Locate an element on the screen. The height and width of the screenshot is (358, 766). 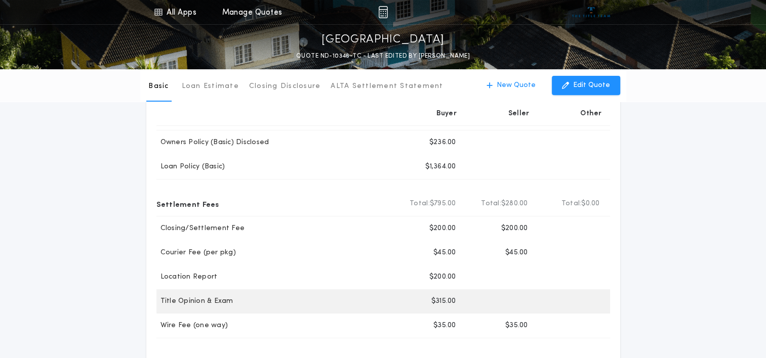
span: $280.00 is located at coordinates (514, 204).